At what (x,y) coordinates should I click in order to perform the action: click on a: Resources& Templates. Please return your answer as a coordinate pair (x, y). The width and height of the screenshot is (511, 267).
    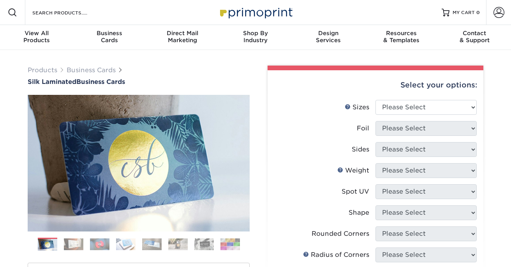
    Looking at the image, I should click on (402, 37).